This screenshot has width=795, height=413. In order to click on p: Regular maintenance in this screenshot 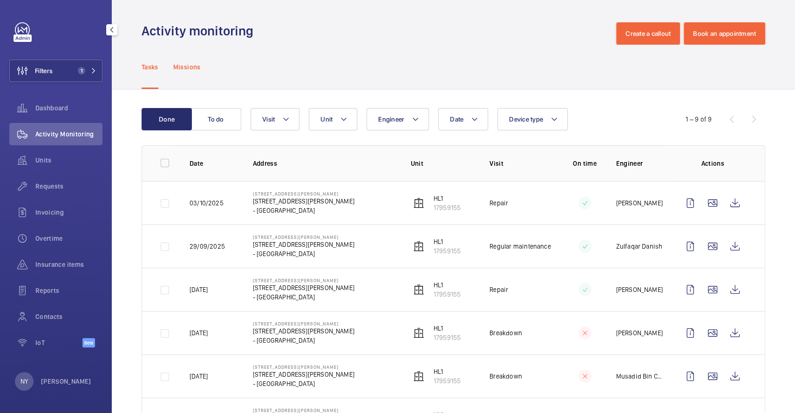, I will do `click(520, 246)`.